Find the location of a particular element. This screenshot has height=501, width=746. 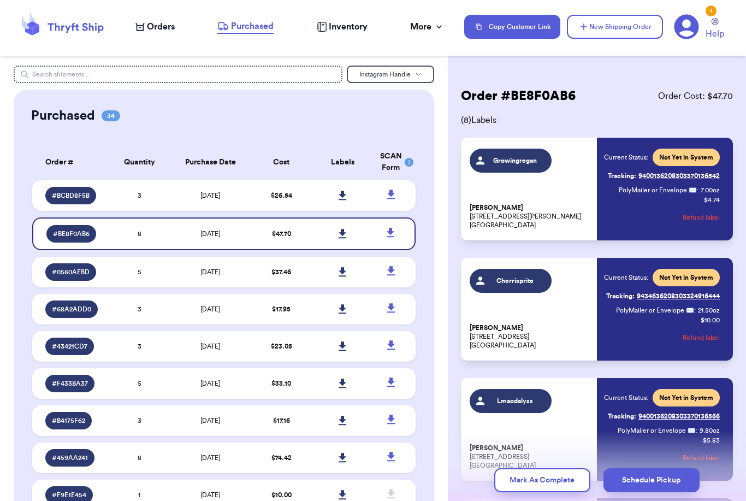

span: # 0560AEBD is located at coordinates (70, 272).